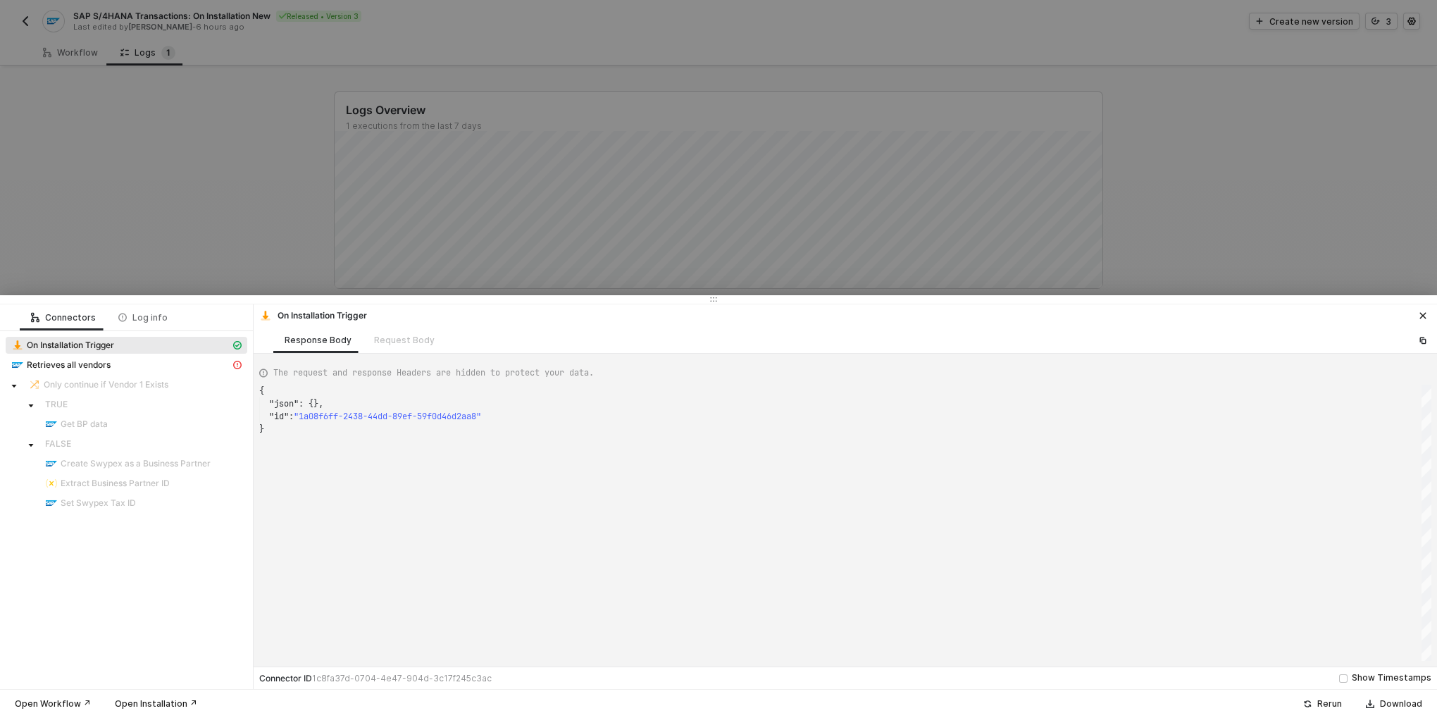  Describe the element at coordinates (143, 318) in the screenshot. I see `div: Log info` at that location.